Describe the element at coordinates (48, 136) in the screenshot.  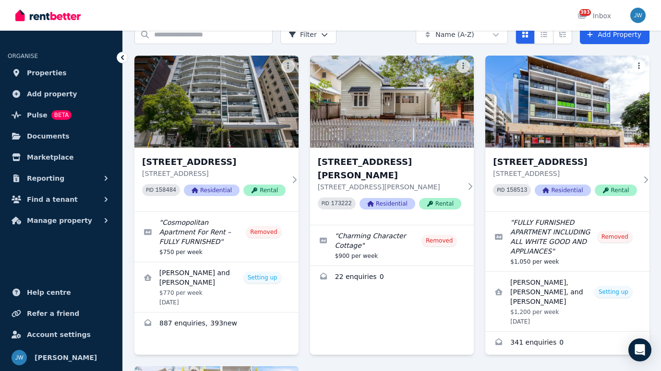
I see `span: Documents` at that location.